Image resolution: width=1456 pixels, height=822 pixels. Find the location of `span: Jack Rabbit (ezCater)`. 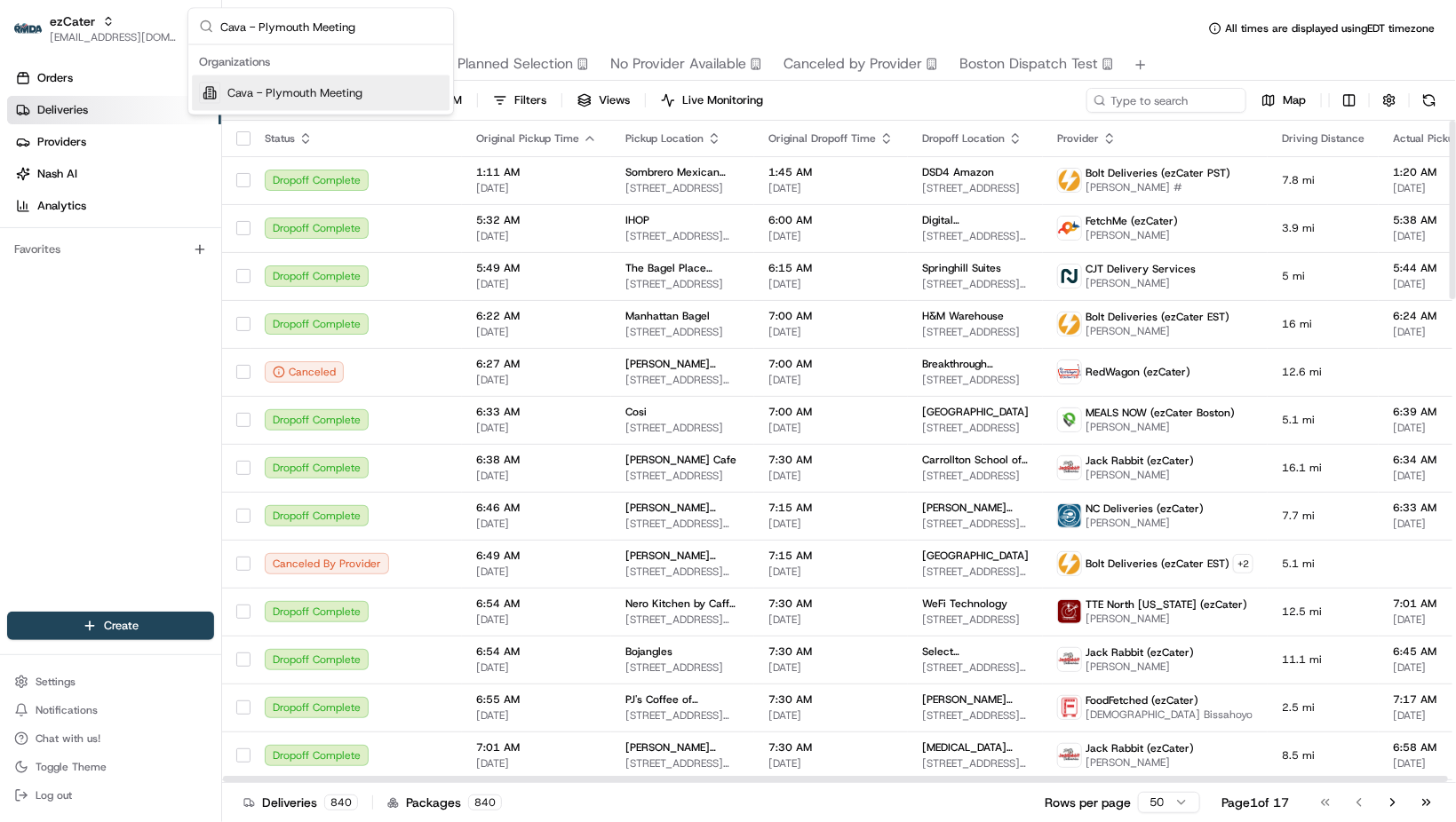

span: Jack Rabbit (ezCater) is located at coordinates (1139, 652).